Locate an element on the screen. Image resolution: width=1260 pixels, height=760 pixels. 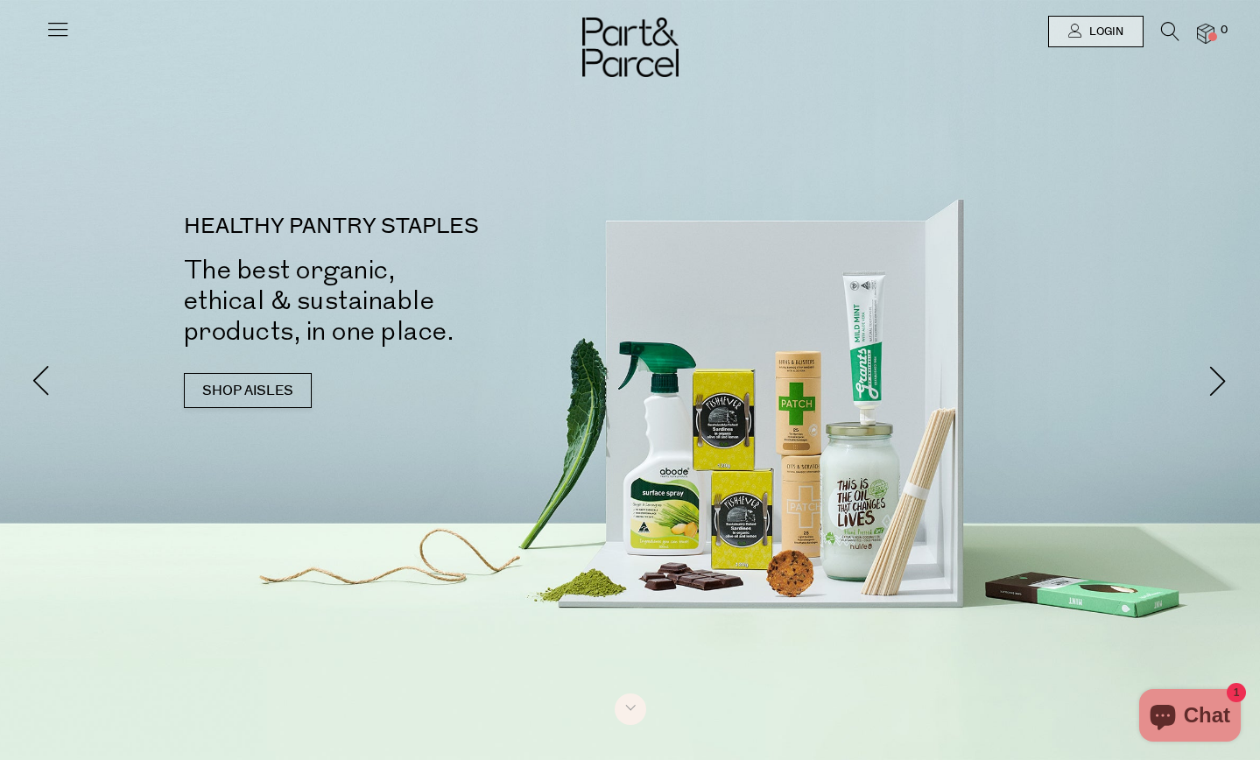
p: HEALTHY PANTRY STAPLES is located at coordinates (420, 227).